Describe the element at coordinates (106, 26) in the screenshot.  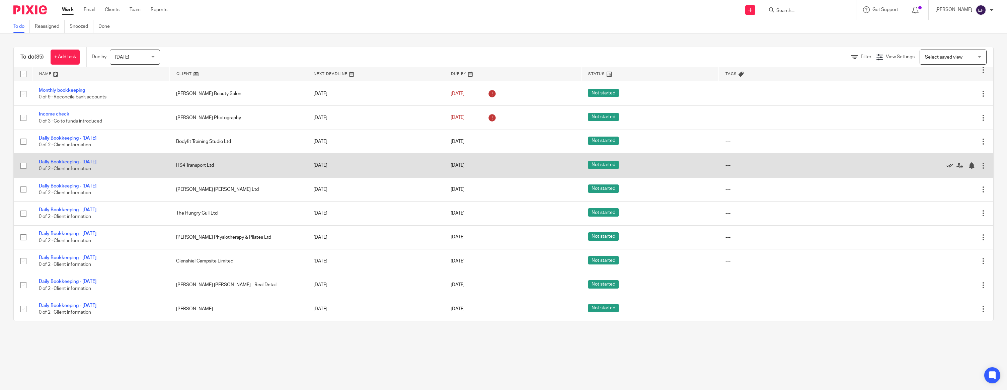
I see `a: Done` at that location.